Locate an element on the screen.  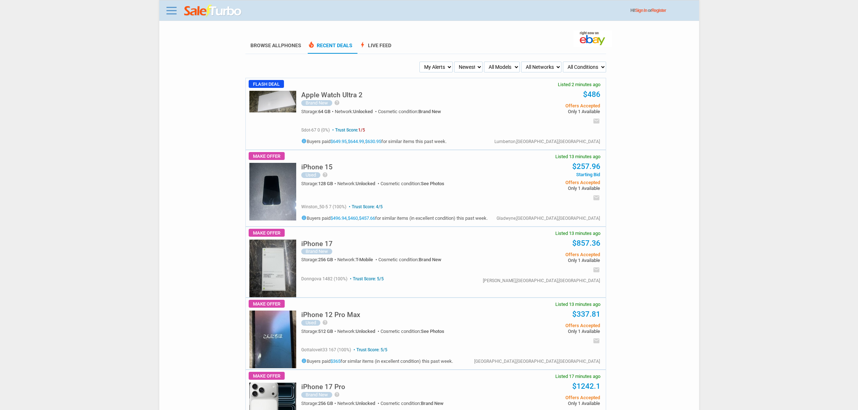
a: Register is located at coordinates (659, 10).